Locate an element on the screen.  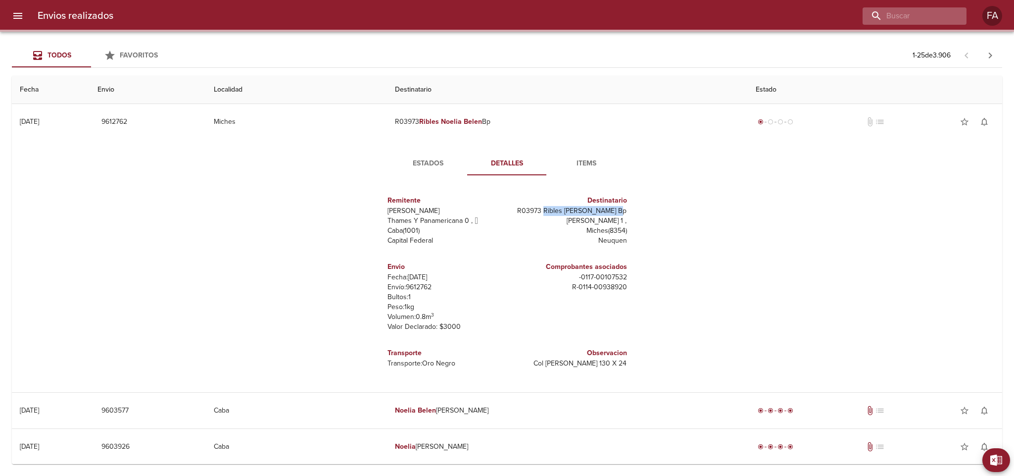
p: Volumen: 0.8 m is located at coordinates (446, 317).